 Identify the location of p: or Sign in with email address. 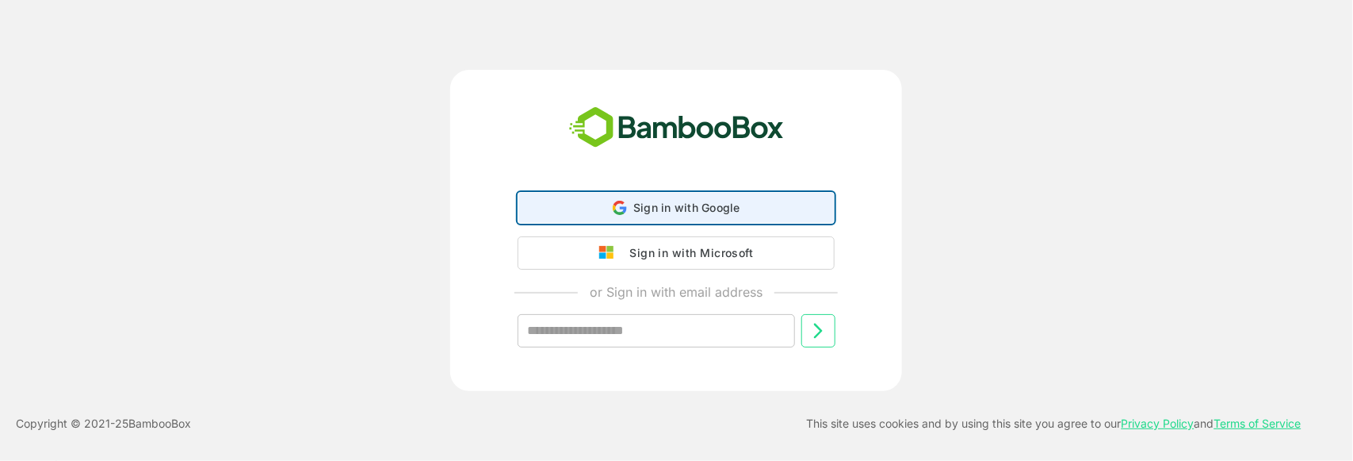
(676, 292).